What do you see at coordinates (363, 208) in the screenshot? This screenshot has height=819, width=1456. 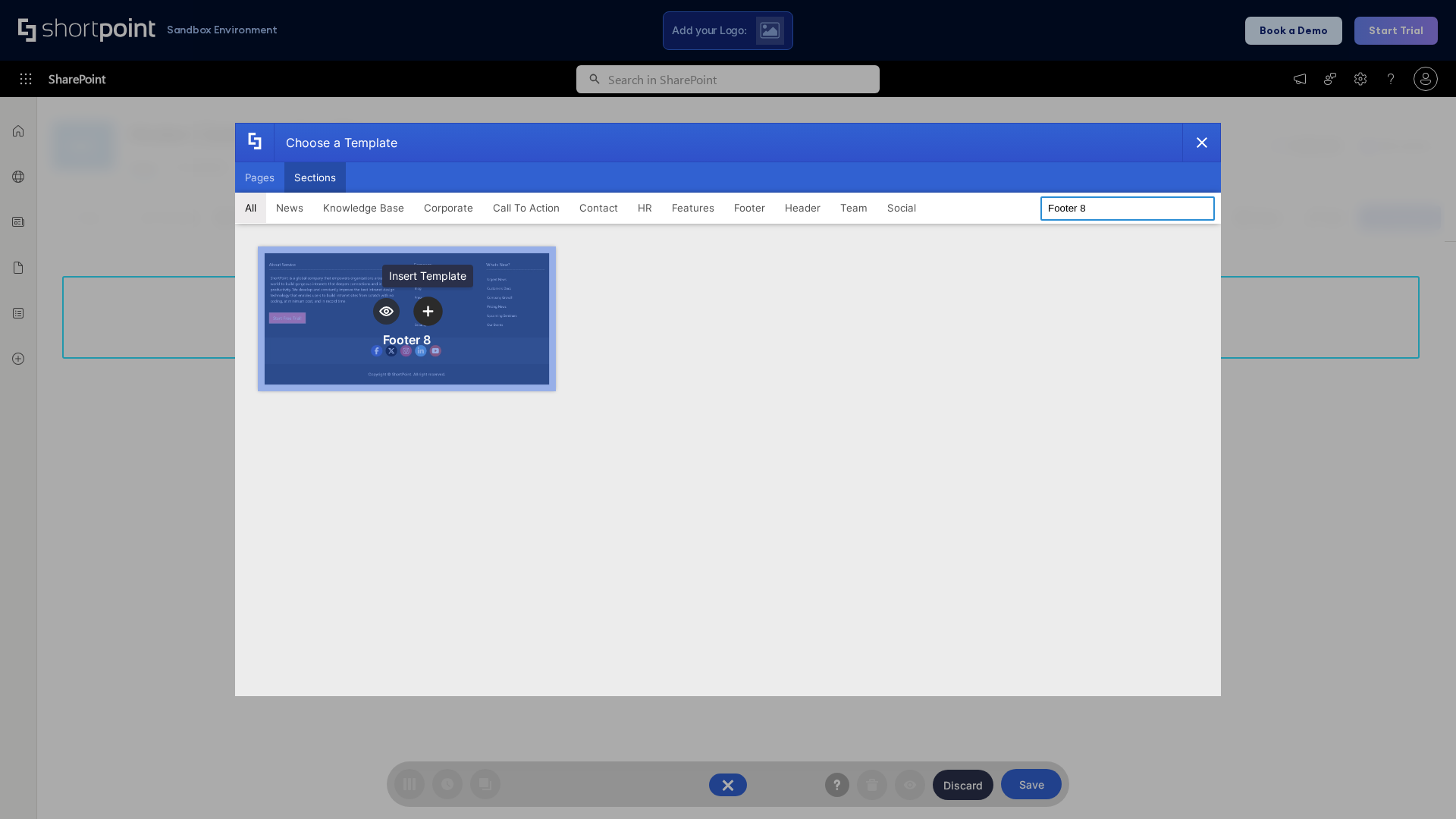 I see `button: Knowledge Base` at bounding box center [363, 208].